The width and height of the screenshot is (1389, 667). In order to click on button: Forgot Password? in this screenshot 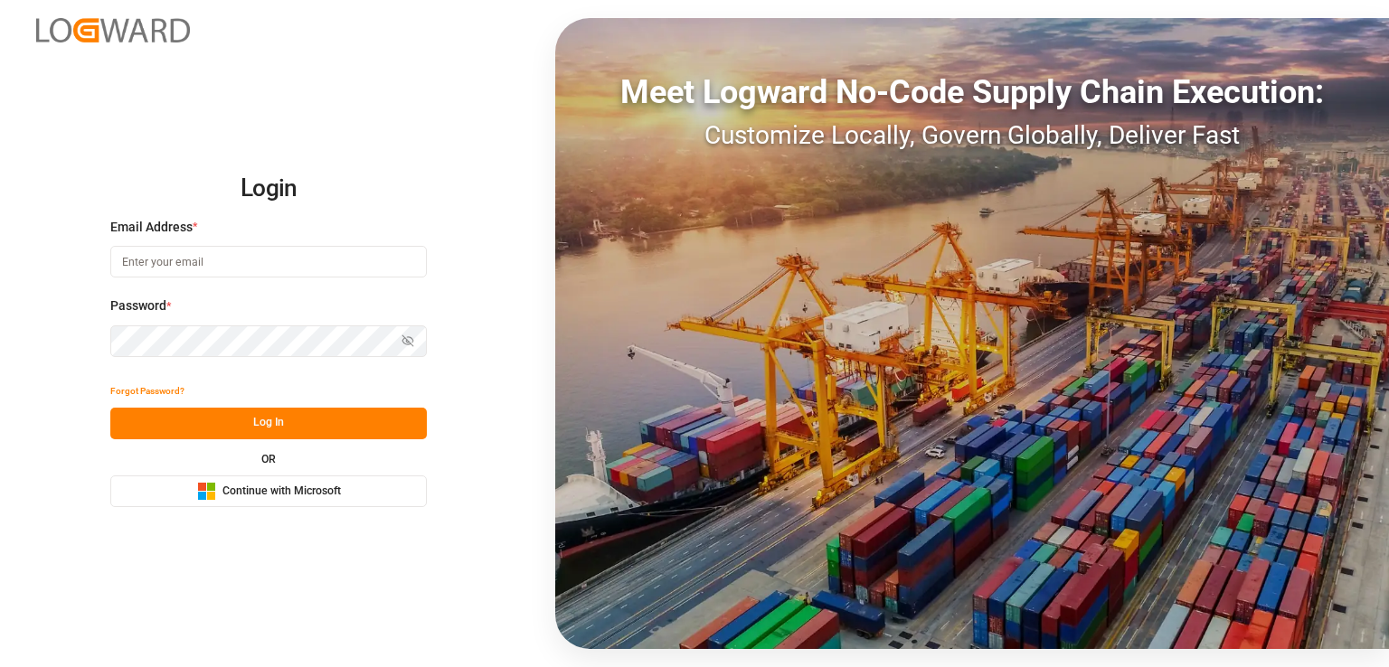, I will do `click(147, 392)`.